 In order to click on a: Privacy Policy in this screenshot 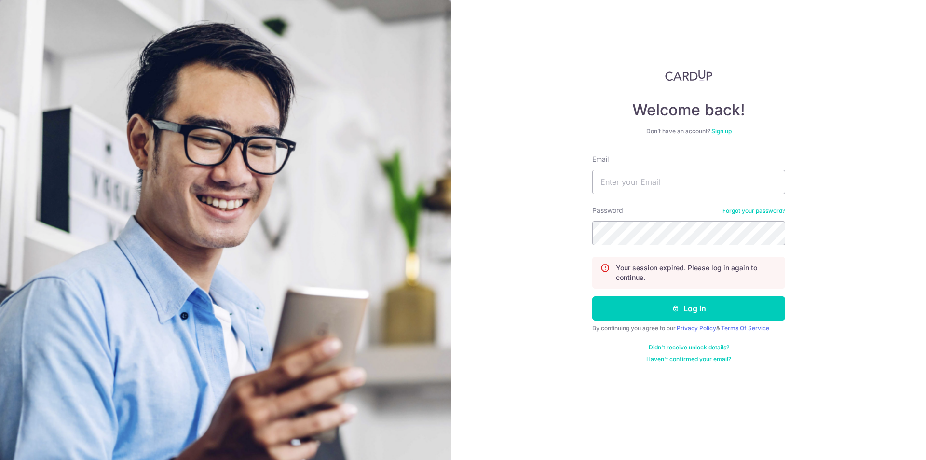, I will do `click(697, 328)`.